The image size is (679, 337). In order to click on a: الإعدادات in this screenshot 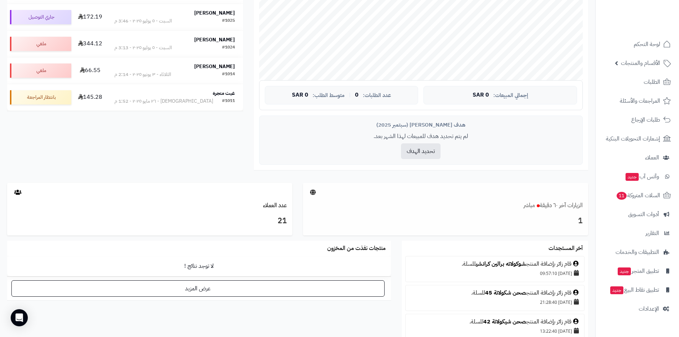, I will do `click(638, 309)`.